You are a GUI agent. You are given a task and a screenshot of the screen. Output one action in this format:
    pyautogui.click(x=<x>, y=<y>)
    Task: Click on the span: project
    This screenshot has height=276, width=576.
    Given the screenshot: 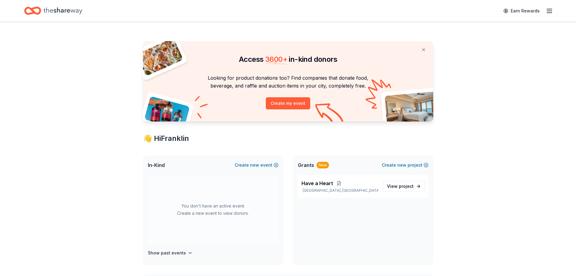 What is the action you would take?
    pyautogui.click(x=406, y=186)
    